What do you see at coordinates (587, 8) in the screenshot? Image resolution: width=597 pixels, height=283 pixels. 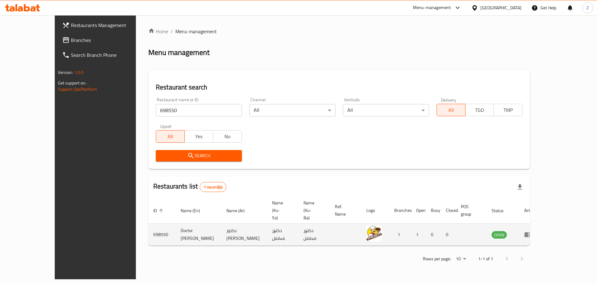 I see `span: Z` at bounding box center [587, 8].